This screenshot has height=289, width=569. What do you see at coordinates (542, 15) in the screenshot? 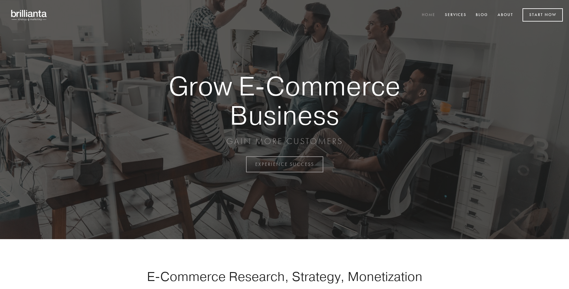
I see `a: Start Now` at bounding box center [542, 15].